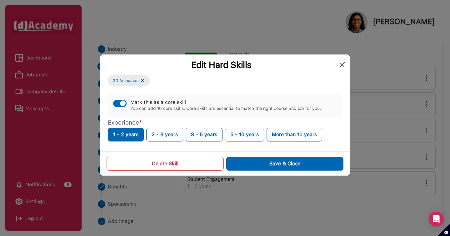  I want to click on button: Close, so click(342, 65).